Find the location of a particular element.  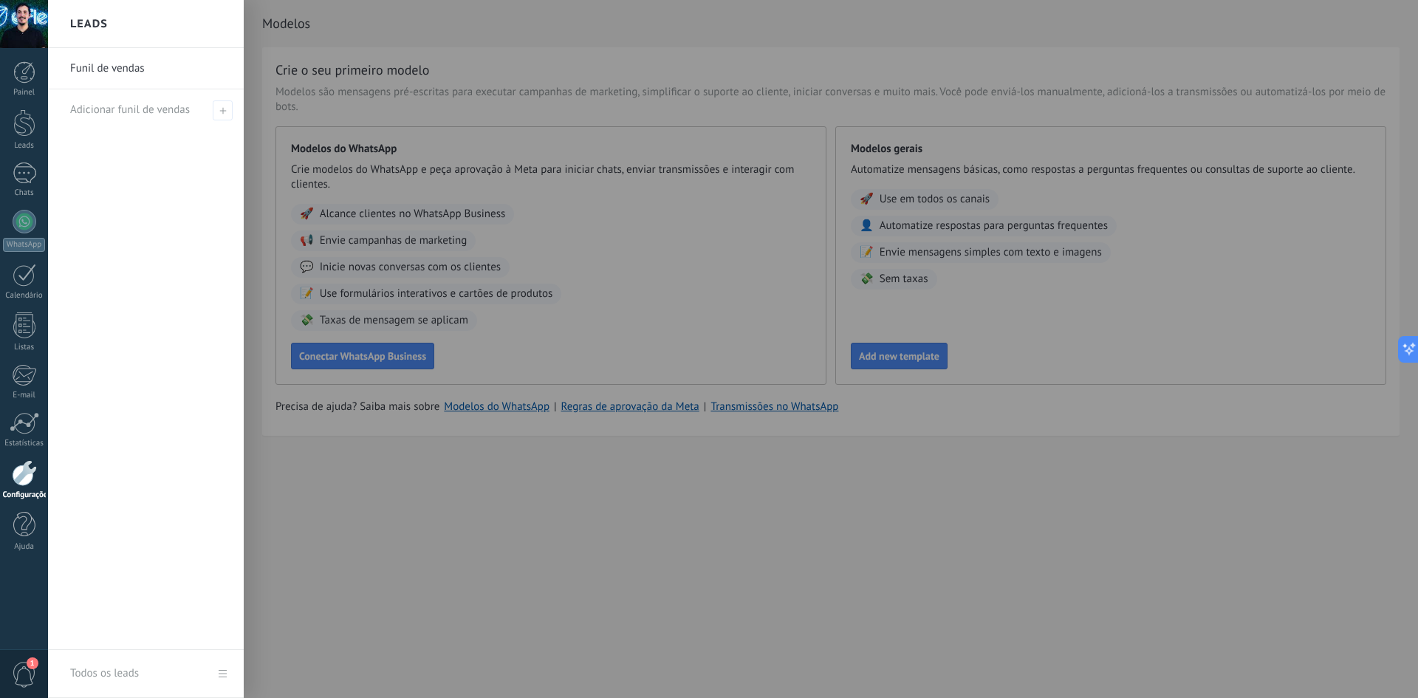

span: 1 is located at coordinates (33, 663).